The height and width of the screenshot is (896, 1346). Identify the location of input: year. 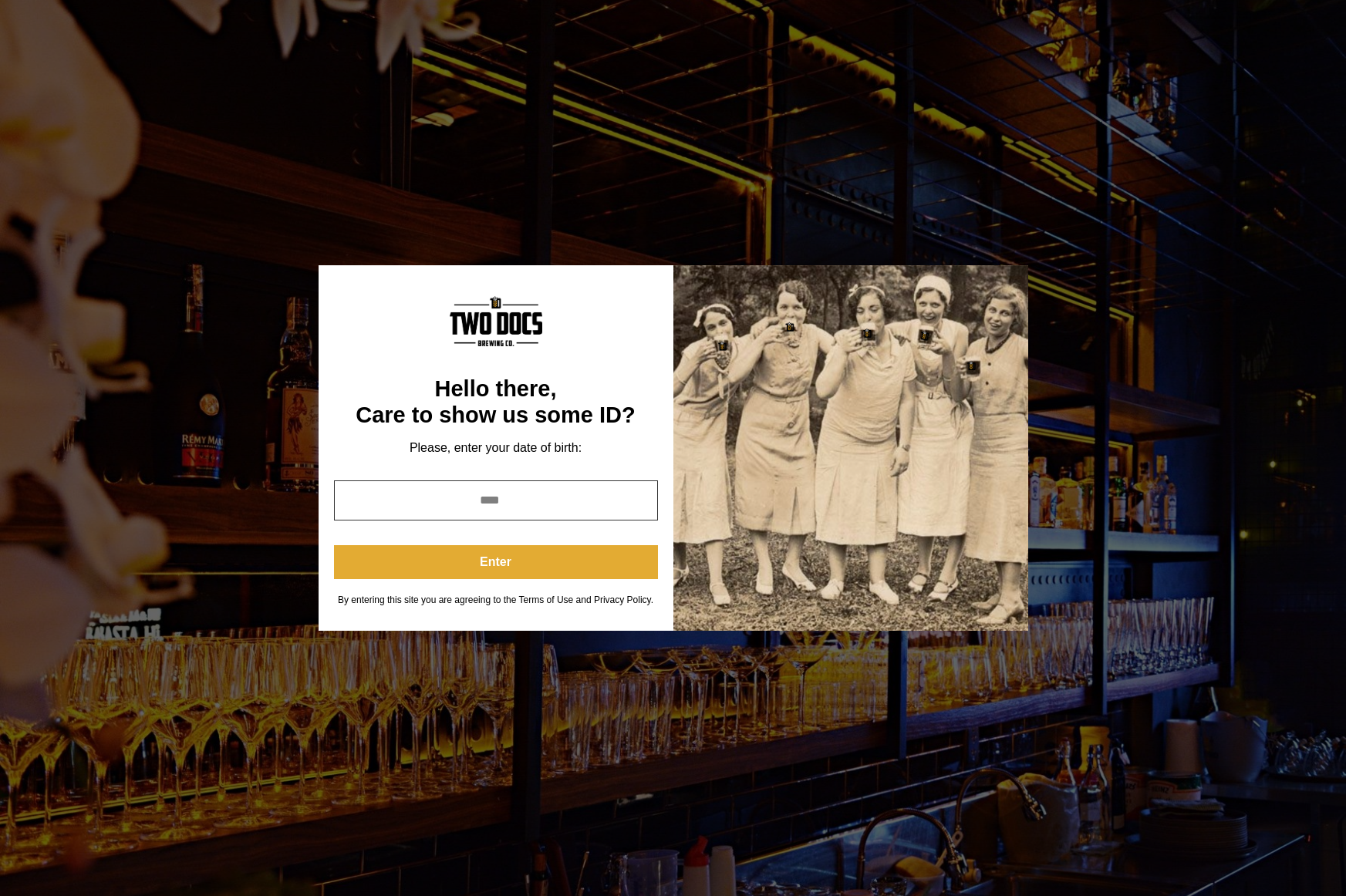
(496, 500).